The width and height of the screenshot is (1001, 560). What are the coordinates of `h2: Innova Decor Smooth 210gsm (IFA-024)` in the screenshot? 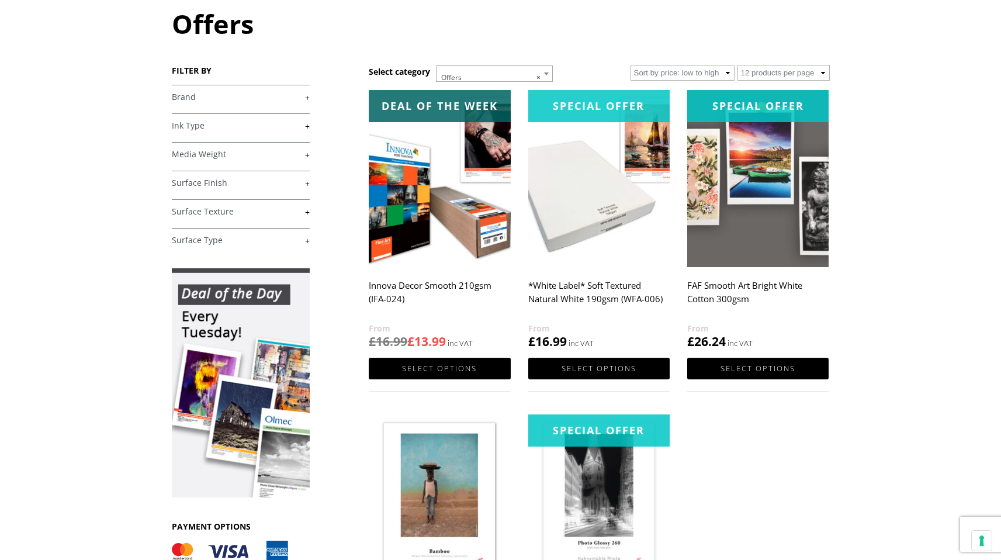 It's located at (440, 298).